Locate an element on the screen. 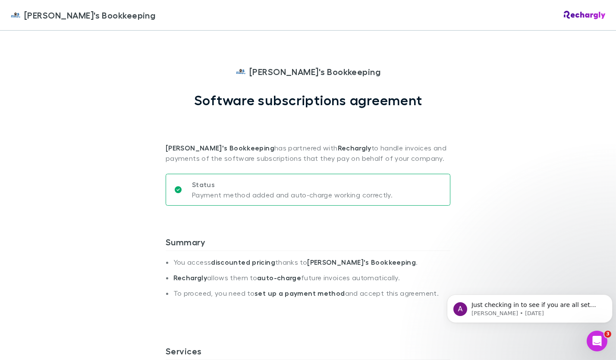 The width and height of the screenshot is (616, 360). li: You access thanks to . is located at coordinates (312, 266).